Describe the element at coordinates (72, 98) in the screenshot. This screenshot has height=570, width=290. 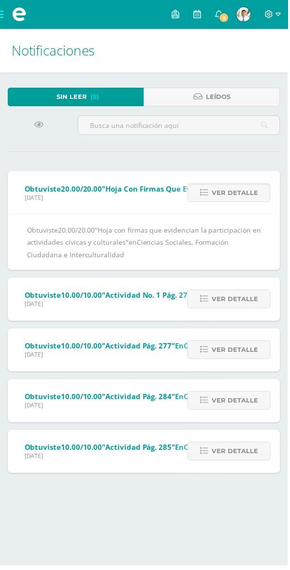
I see `span: Sin leer` at that location.